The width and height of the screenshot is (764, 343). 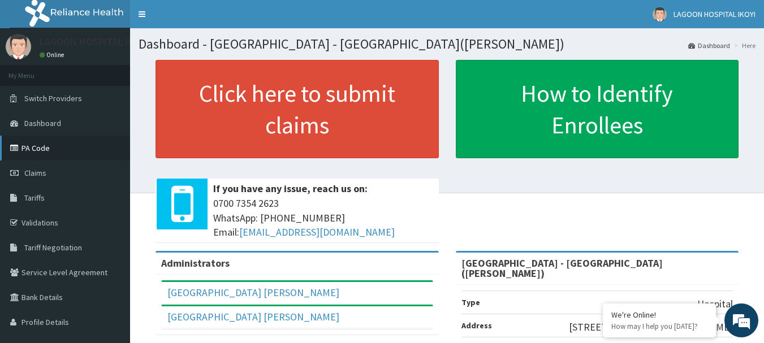 I want to click on span: Dashboard, so click(x=42, y=123).